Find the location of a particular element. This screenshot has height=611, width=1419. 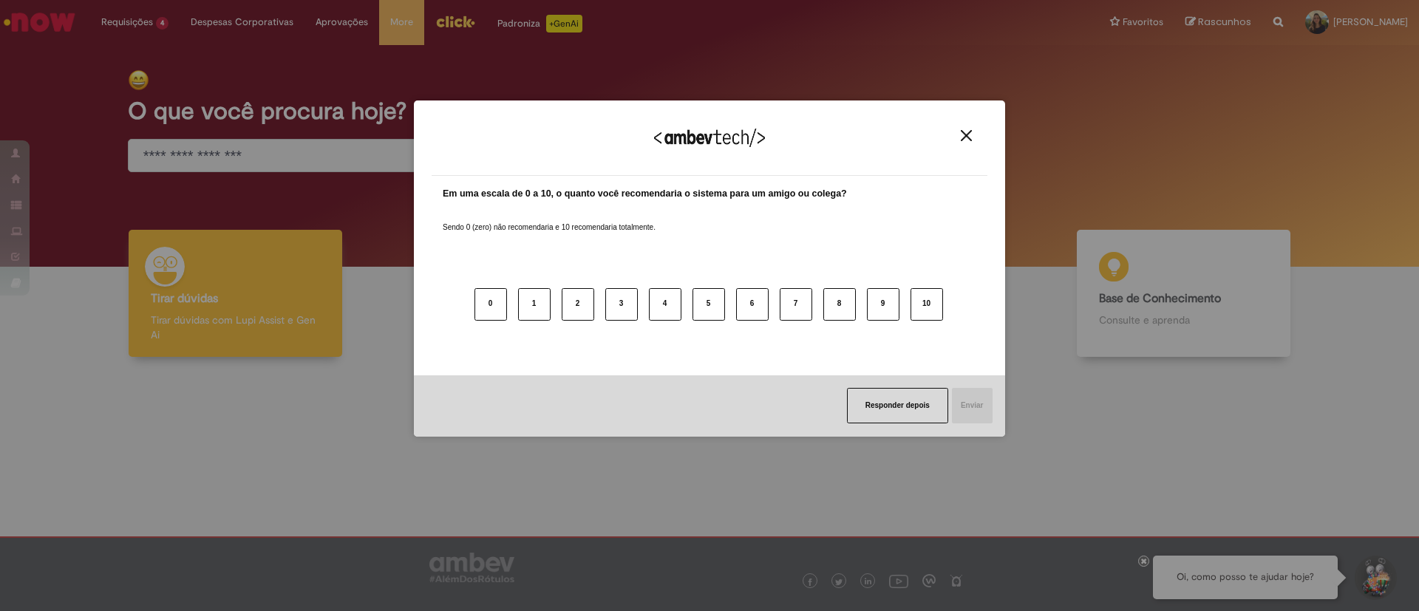

button: 1 is located at coordinates (534, 304).